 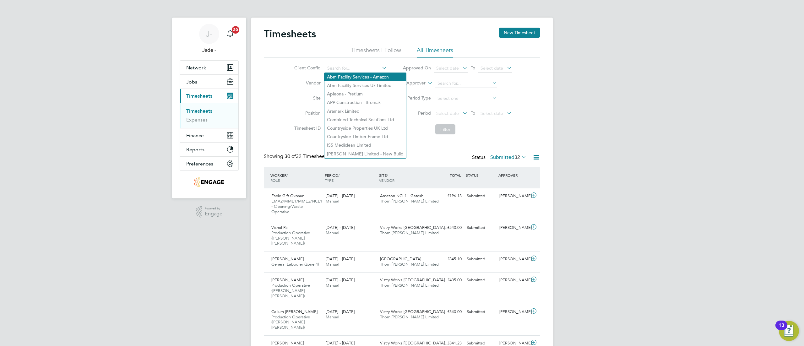 I want to click on button: Open Resource Center, 13 new notifications, so click(x=789, y=331).